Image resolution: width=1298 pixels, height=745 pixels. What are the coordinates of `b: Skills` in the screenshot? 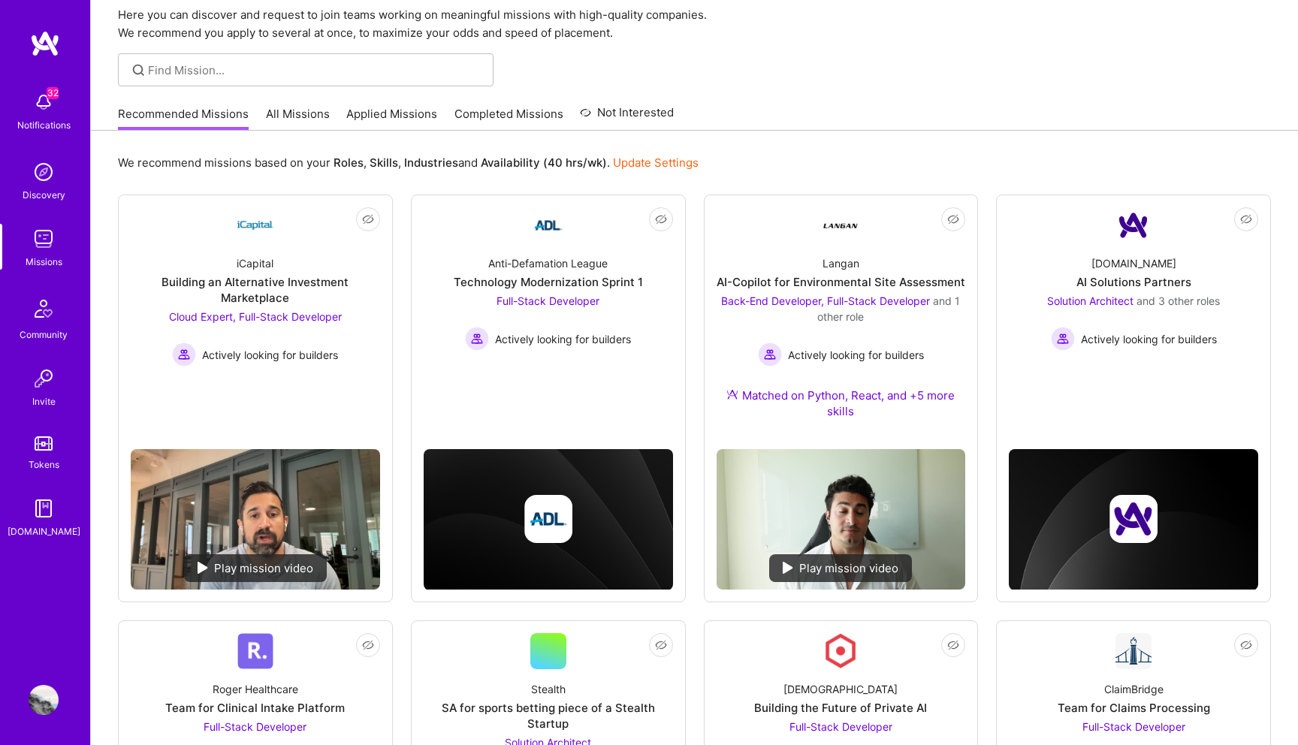 It's located at (384, 162).